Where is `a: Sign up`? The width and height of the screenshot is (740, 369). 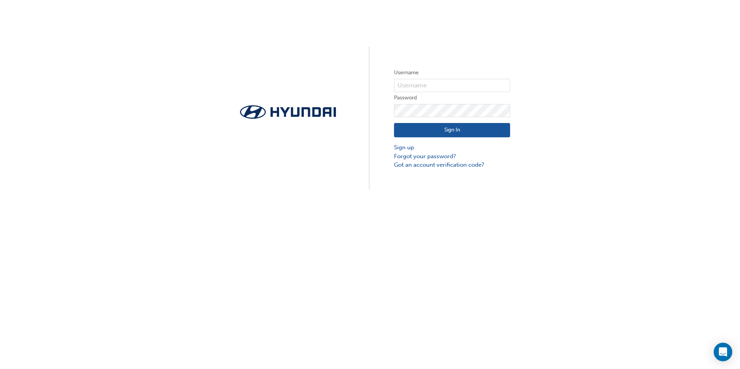 a: Sign up is located at coordinates (452, 147).